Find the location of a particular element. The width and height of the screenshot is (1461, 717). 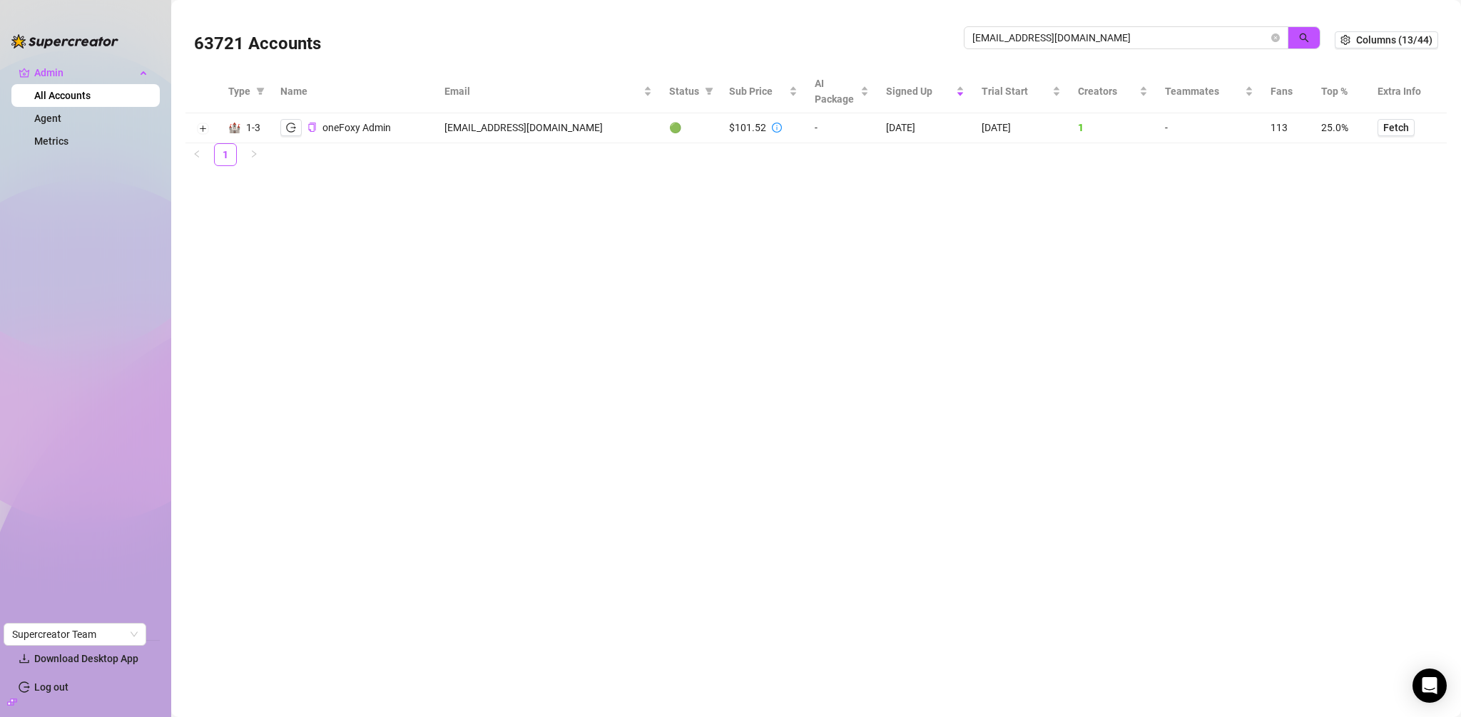

span: Trial Start is located at coordinates (1015, 91).